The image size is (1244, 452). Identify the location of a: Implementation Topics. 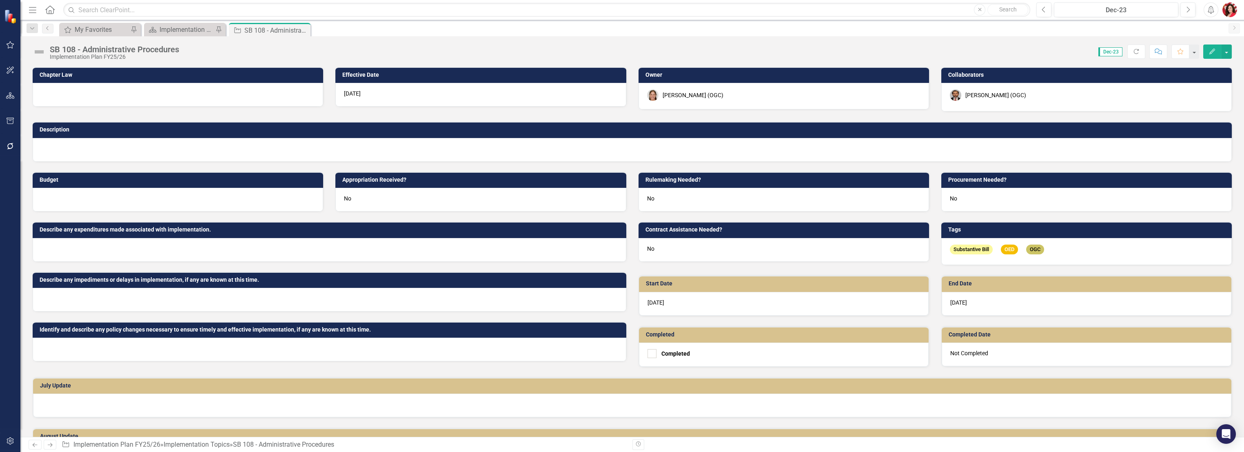
(197, 444).